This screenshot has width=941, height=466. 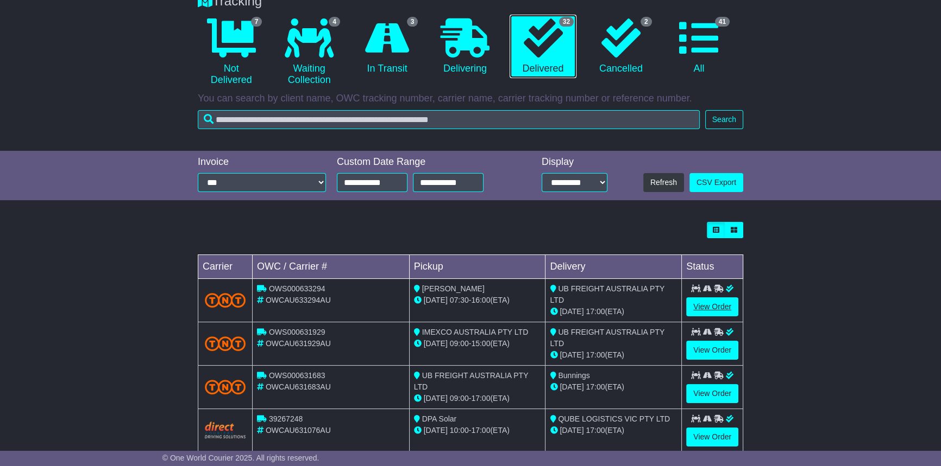 What do you see at coordinates (614, 419) in the screenshot?
I see `span: QUBE LOGISTICS VIC PTY LTD` at bounding box center [614, 419].